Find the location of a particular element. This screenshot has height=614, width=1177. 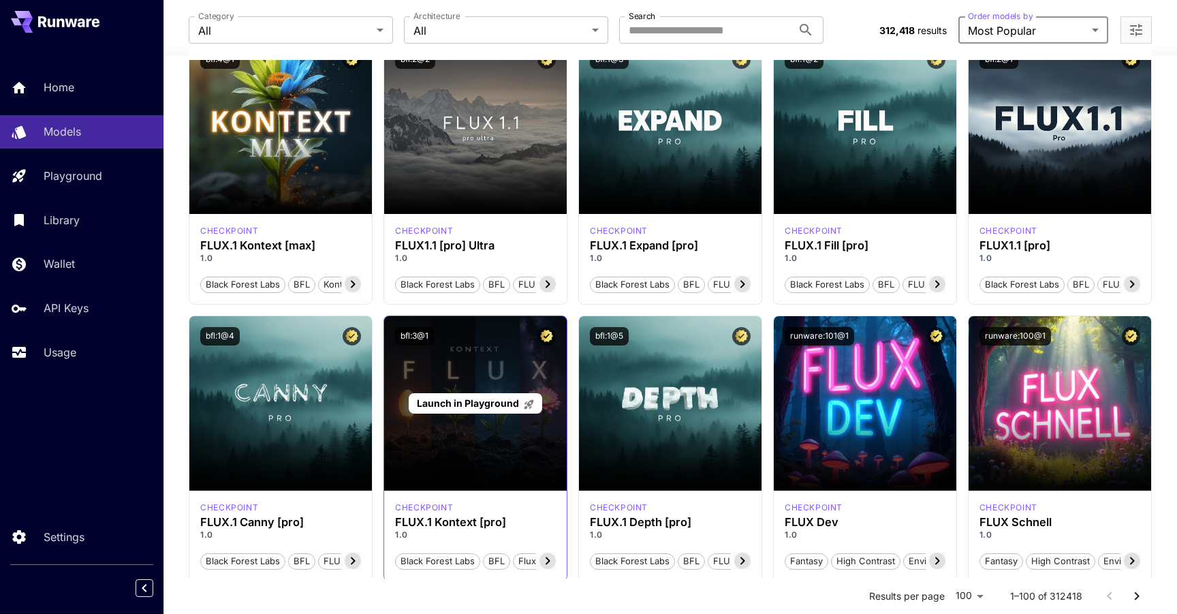

p: Library is located at coordinates (61, 220).